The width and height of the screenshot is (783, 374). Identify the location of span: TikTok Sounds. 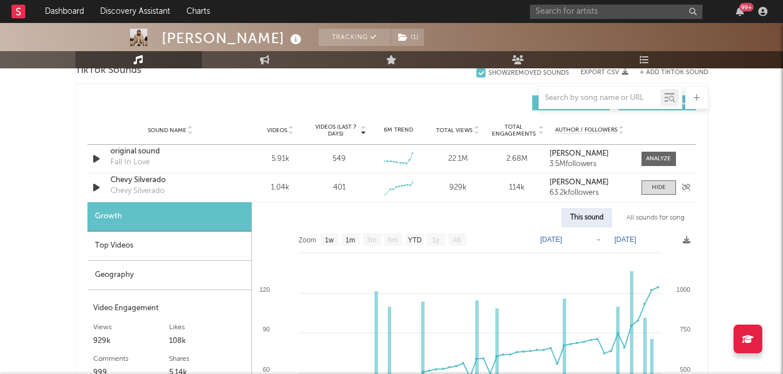
(108, 71).